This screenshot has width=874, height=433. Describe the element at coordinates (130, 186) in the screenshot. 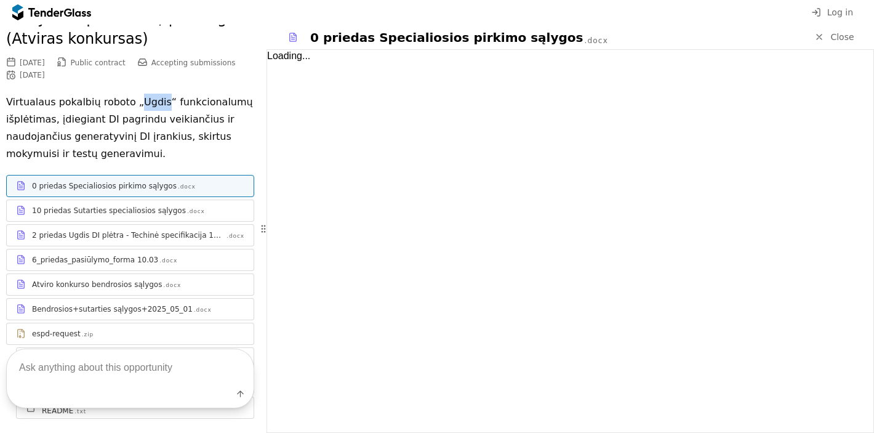

I see `a: 0 priedas Specialiosios pirkimo sąlygos.docx` at that location.